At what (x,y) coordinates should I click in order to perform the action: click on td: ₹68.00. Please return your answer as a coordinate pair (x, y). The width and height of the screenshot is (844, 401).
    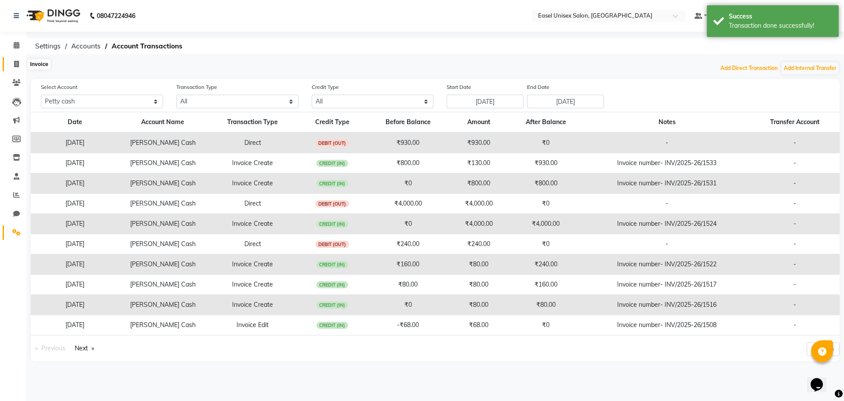
    Looking at the image, I should click on (479, 325).